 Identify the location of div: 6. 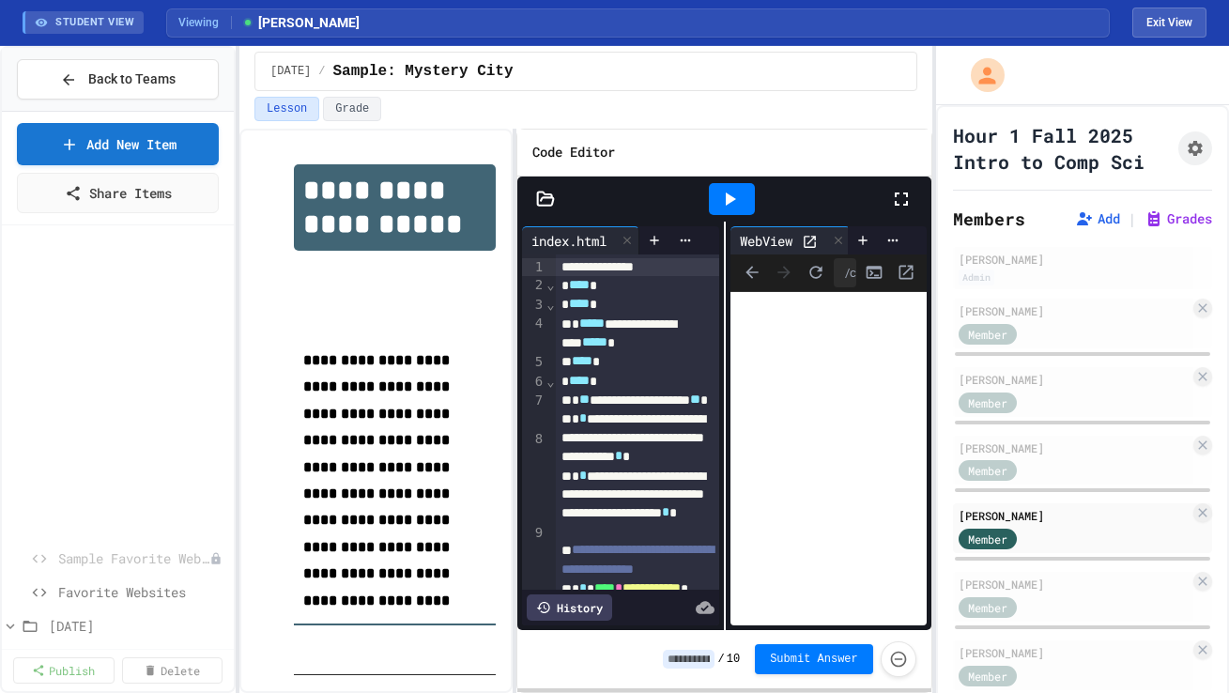
(533, 382).